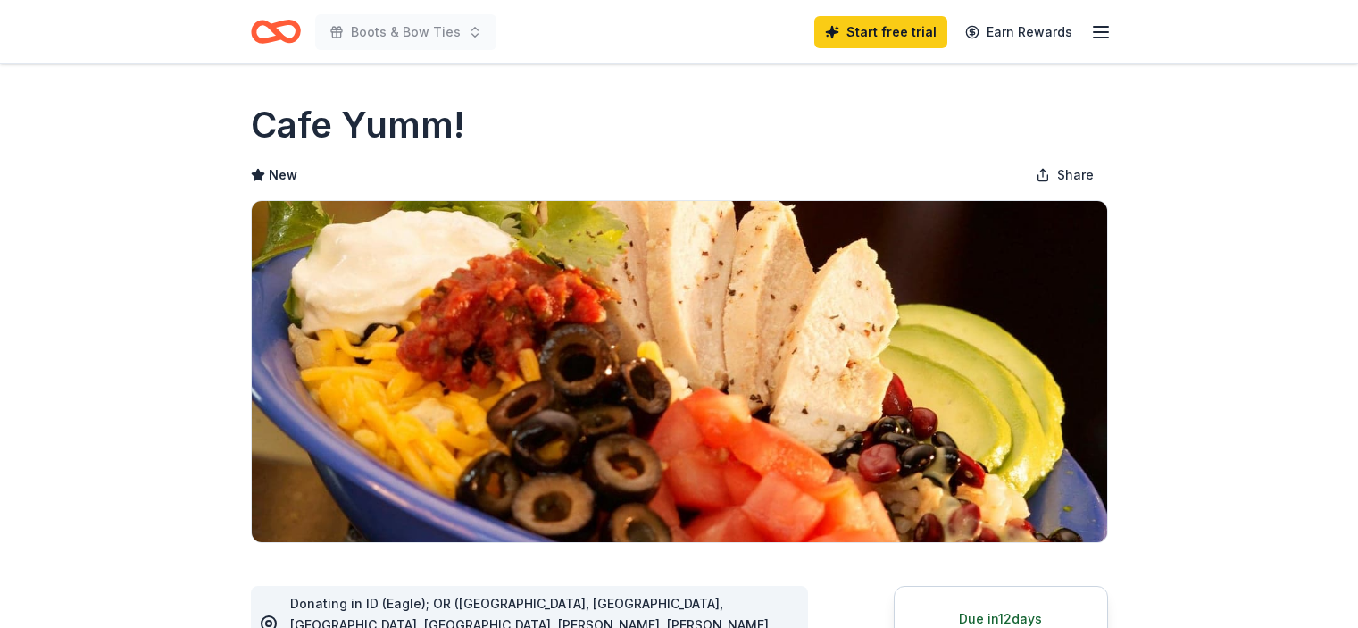  I want to click on a: Earn Rewards, so click(1019, 32).